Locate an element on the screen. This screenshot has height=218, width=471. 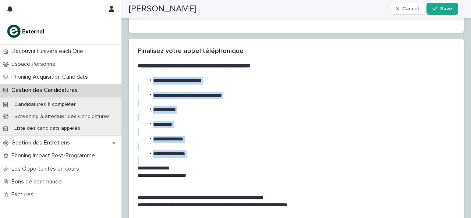
p: Phoning Acquisition Candidats is located at coordinates (51, 77).